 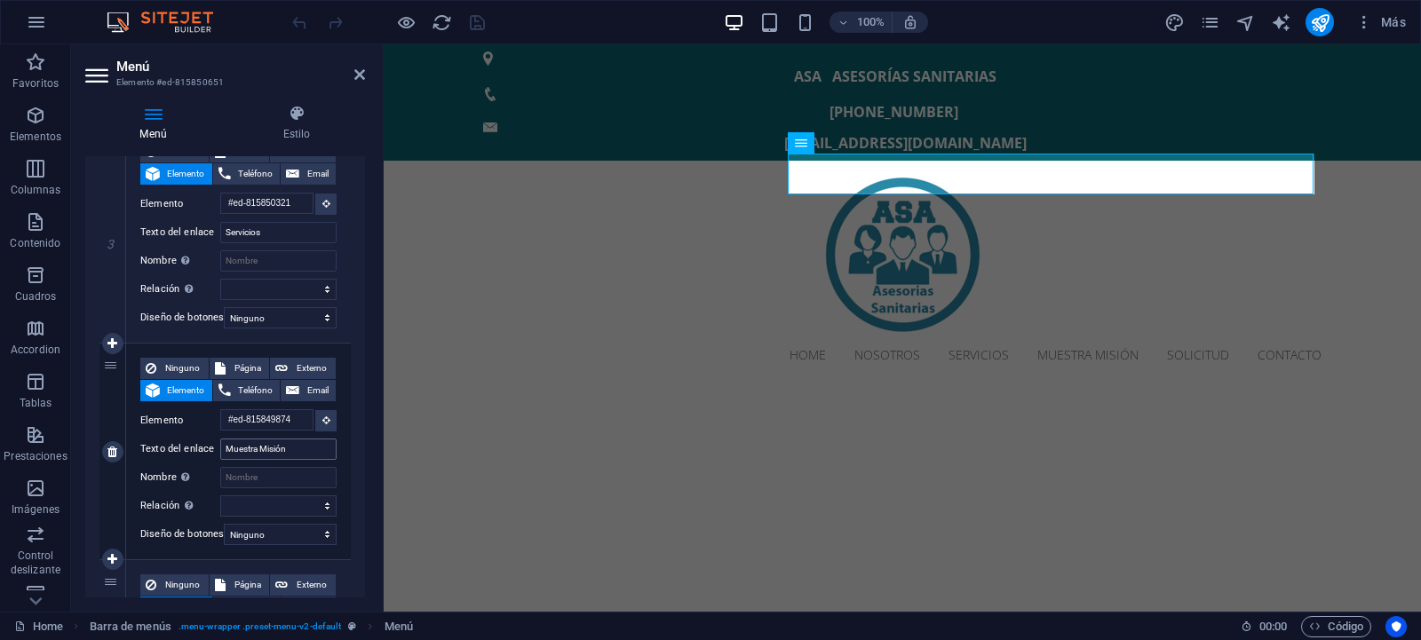 I want to click on em: 3, so click(x=110, y=244).